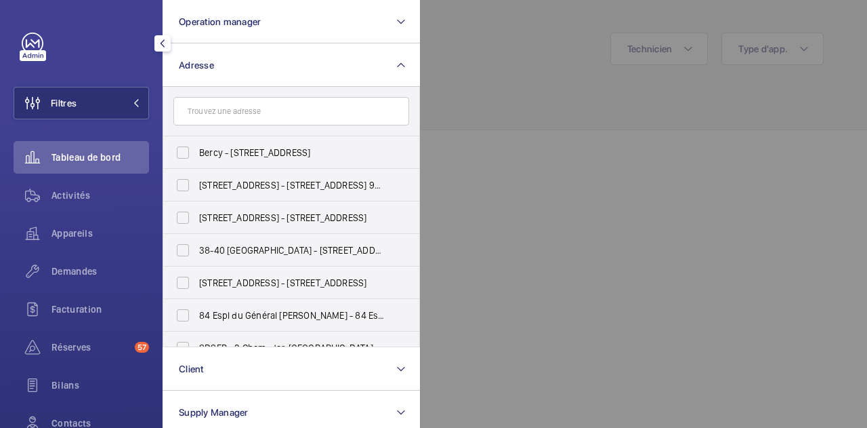  Describe the element at coordinates (142, 347) in the screenshot. I see `span: 57` at that location.